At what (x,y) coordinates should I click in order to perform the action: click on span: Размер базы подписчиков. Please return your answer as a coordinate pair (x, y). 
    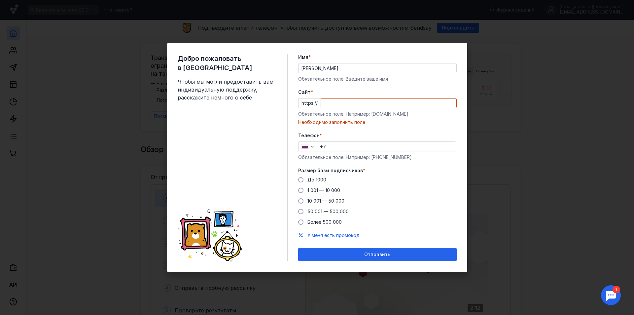
    Looking at the image, I should click on (331, 170).